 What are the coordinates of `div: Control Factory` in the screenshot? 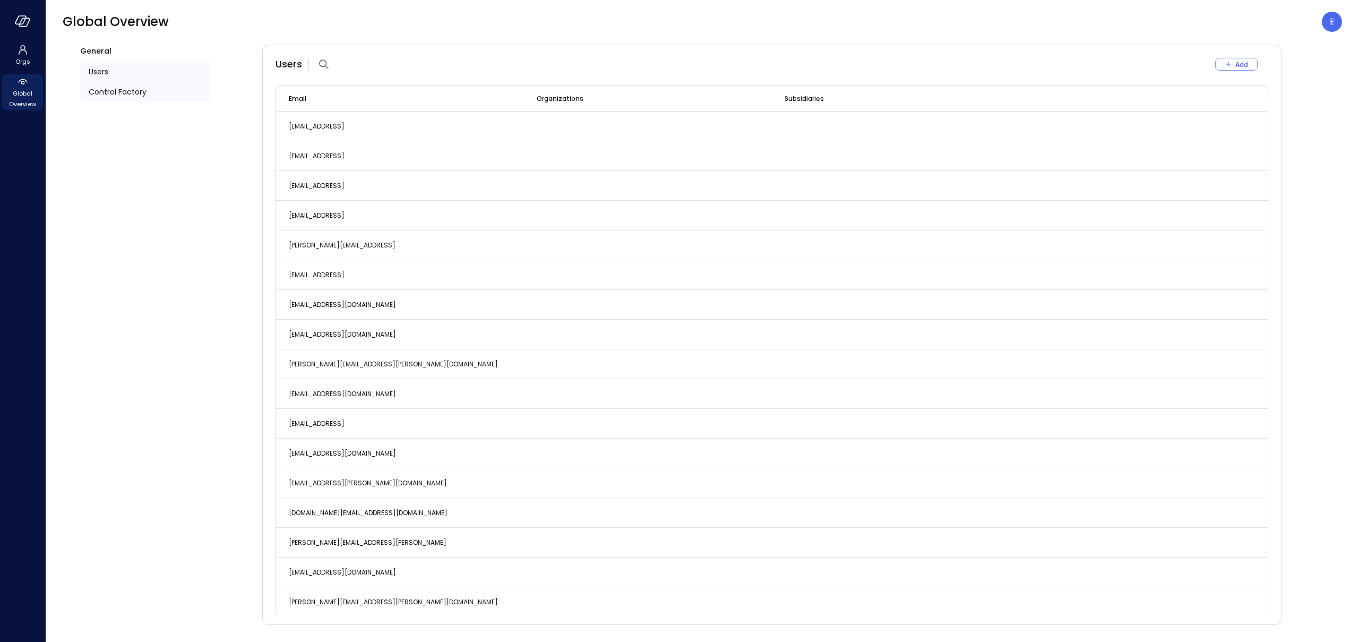 It's located at (145, 92).